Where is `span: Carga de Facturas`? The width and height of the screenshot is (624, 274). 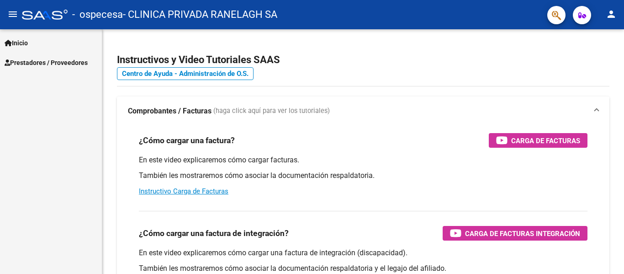 span: Carga de Facturas is located at coordinates (546, 140).